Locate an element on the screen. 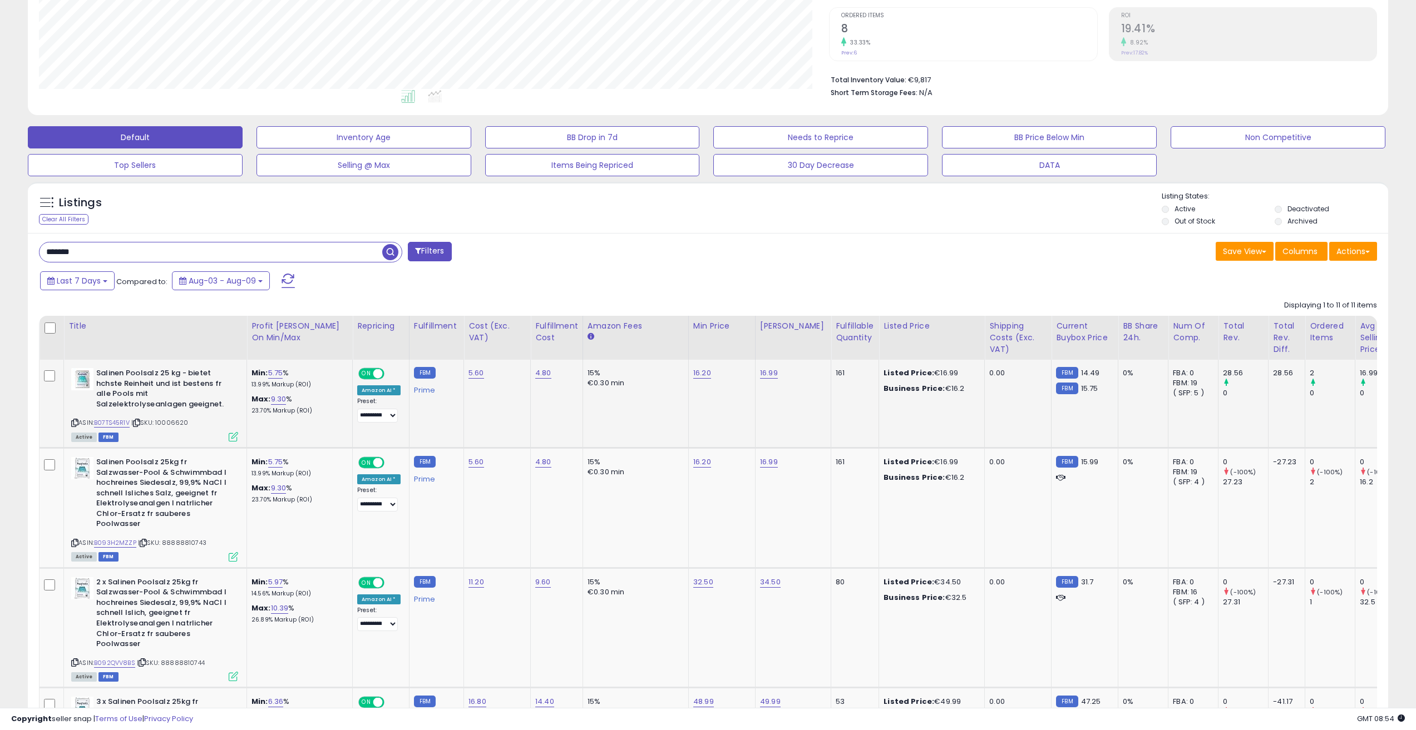 This screenshot has height=730, width=1416. div: 1 is located at coordinates (1332, 603).